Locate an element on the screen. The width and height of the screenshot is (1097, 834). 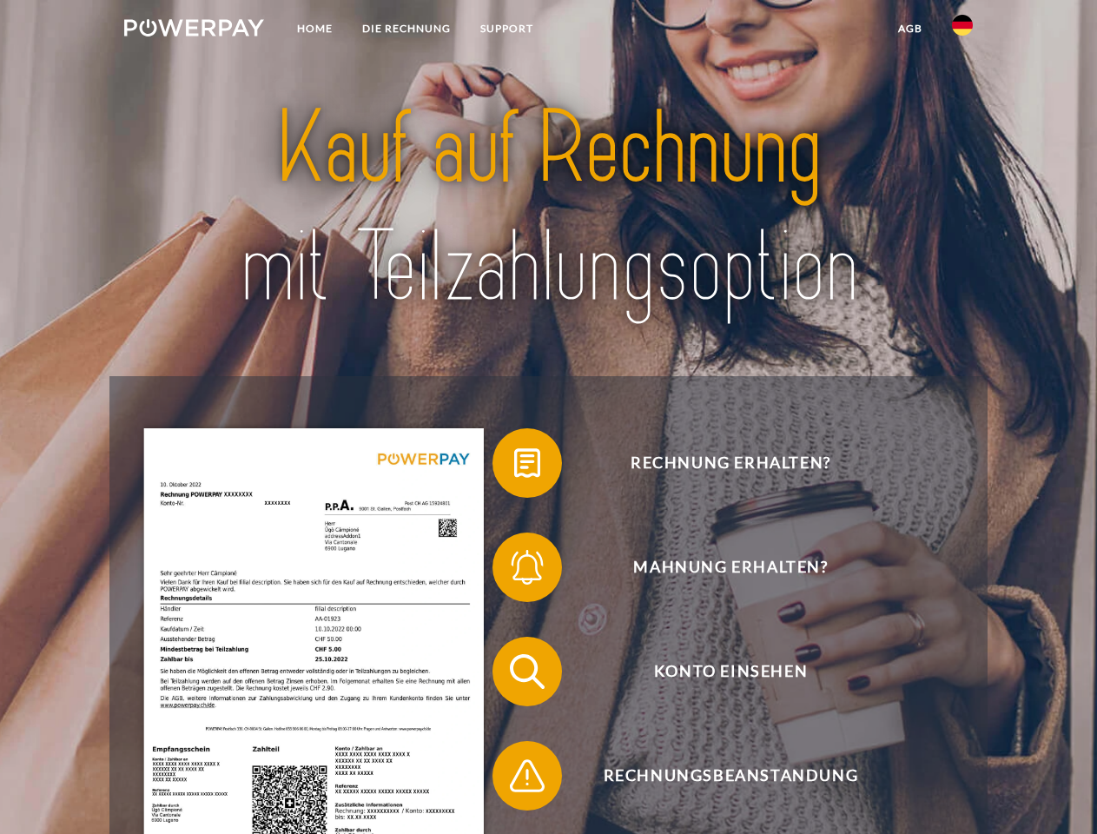
a: Rechnungsbeanstandung is located at coordinates (718, 776).